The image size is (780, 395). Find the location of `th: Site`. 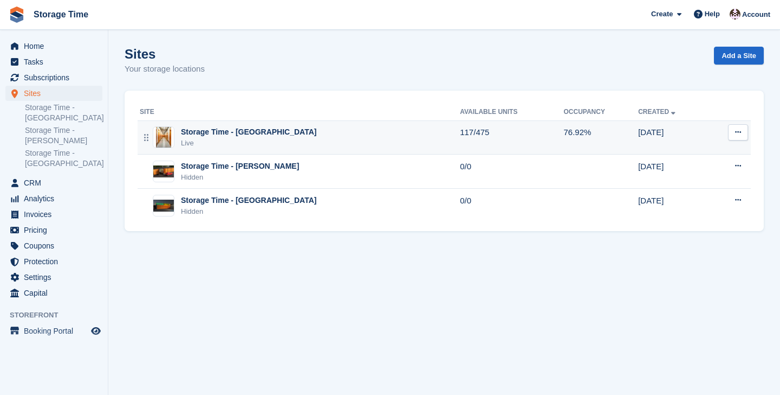

th: Site is located at coordinates (299, 112).